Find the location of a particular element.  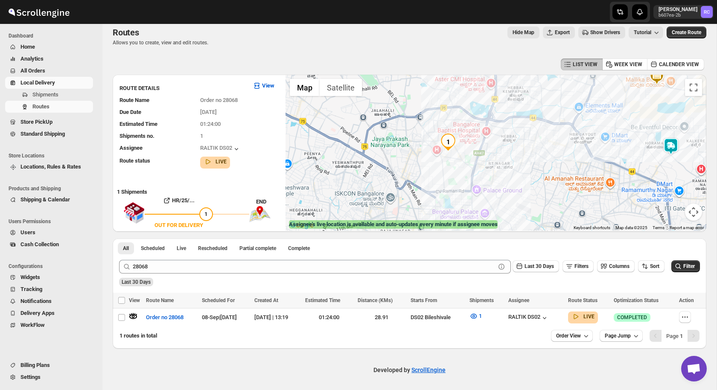

span: Distance (KMs) is located at coordinates (375, 300).